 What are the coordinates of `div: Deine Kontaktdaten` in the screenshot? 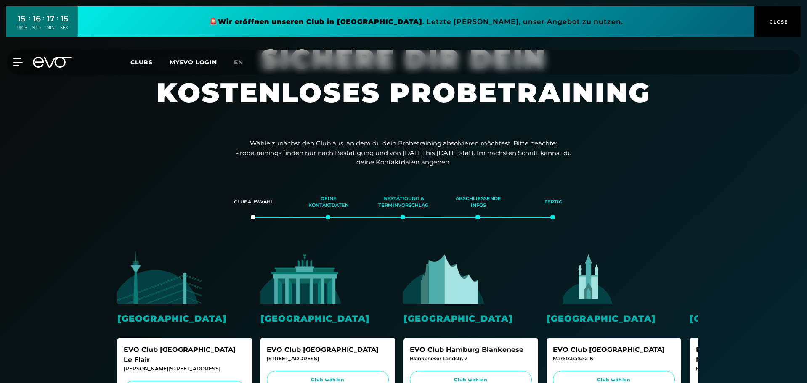 It's located at (328, 202).